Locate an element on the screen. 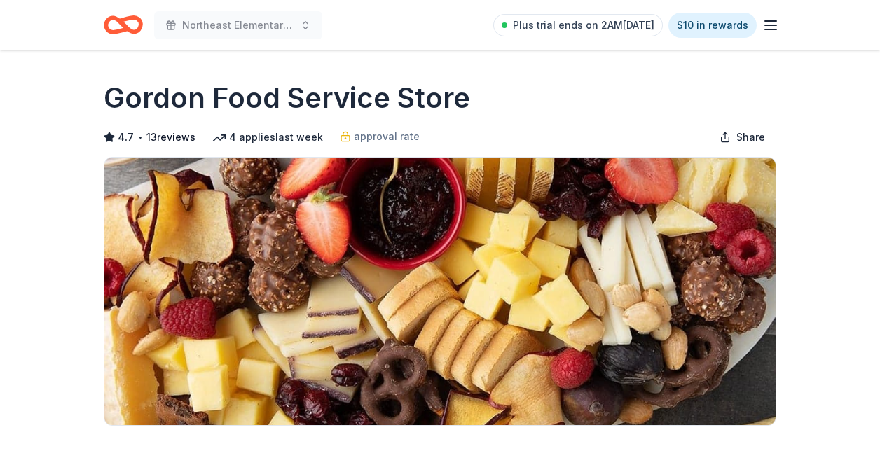  span: Share is located at coordinates (750, 137).